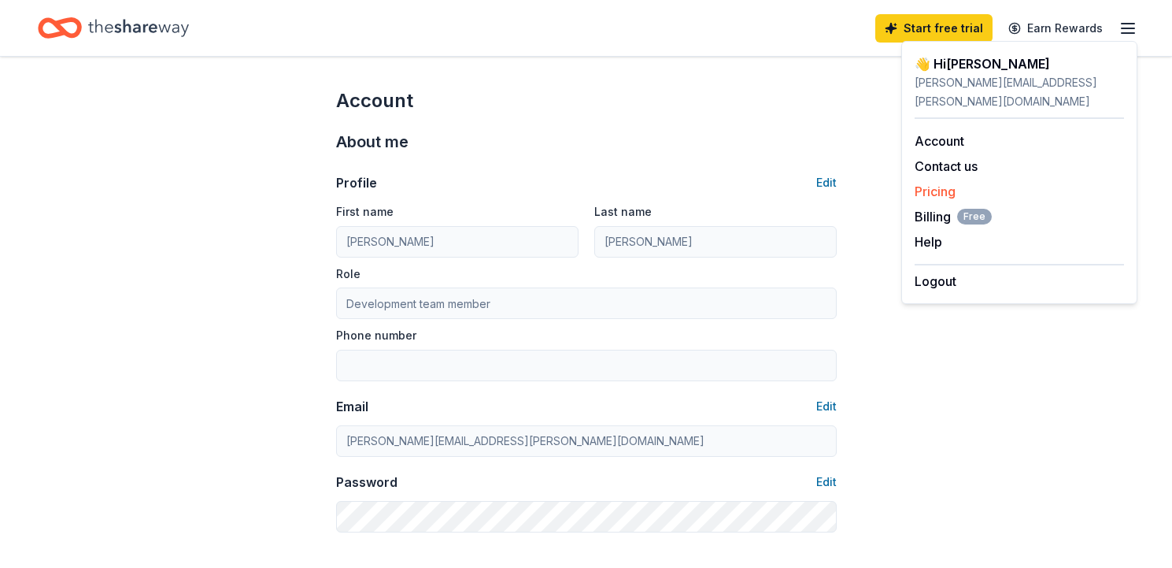  I want to click on button: Contact us, so click(946, 166).